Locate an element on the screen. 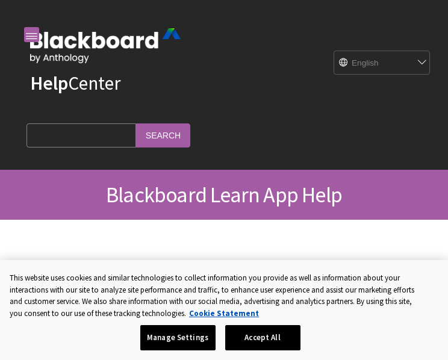 The image size is (448, 360). strong: Help is located at coordinates (49, 83).